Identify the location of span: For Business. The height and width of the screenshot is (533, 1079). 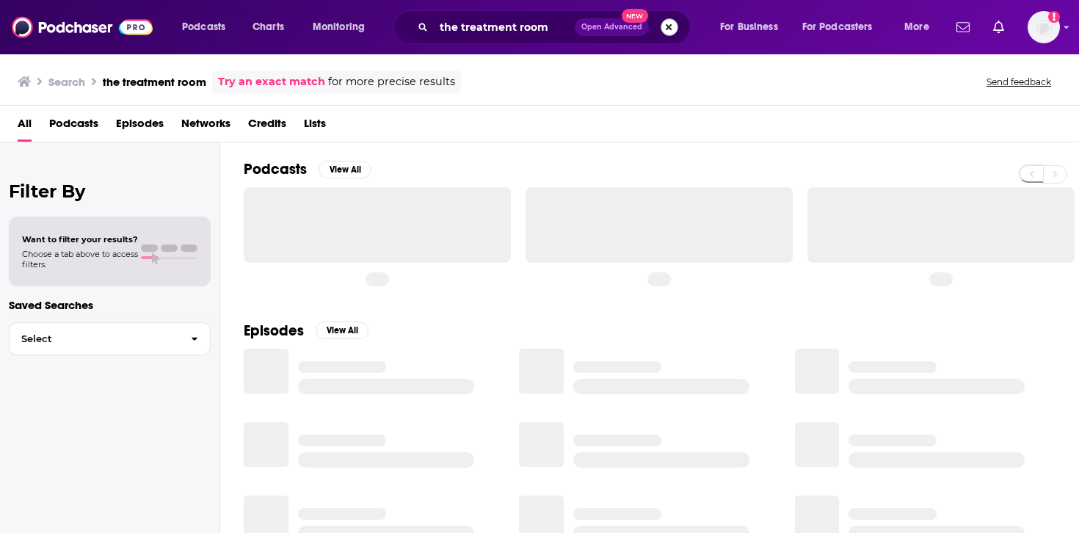
(749, 27).